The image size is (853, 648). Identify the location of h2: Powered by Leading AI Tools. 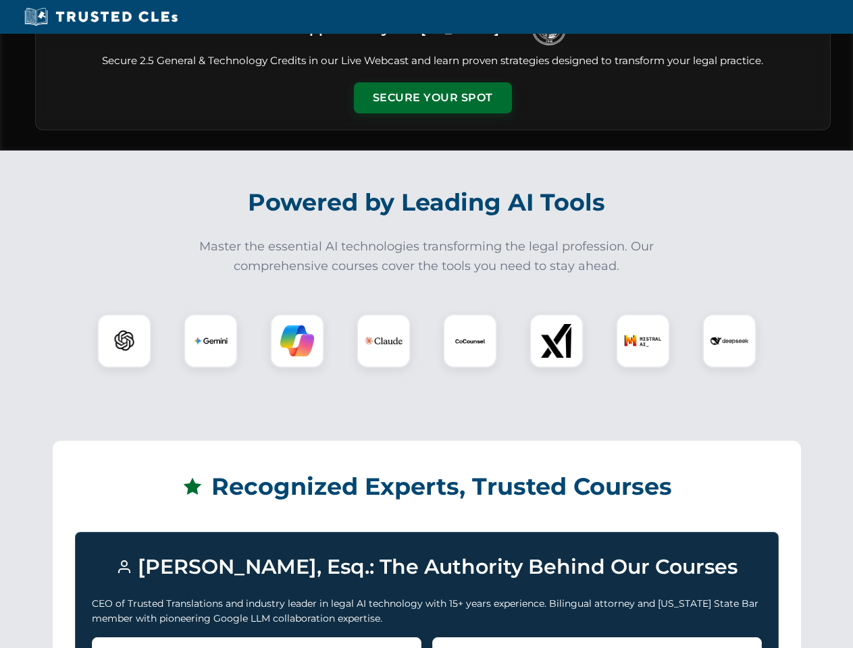
(427, 203).